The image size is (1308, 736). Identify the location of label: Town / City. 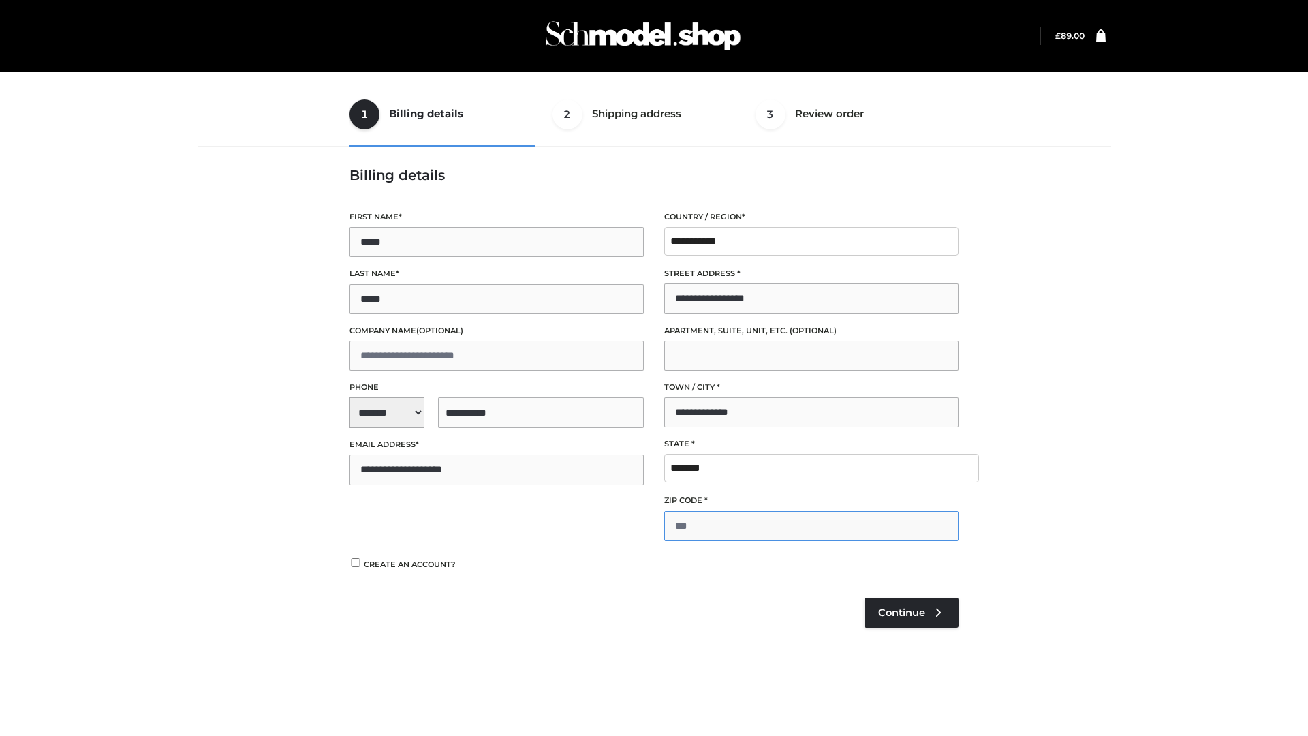
(811, 387).